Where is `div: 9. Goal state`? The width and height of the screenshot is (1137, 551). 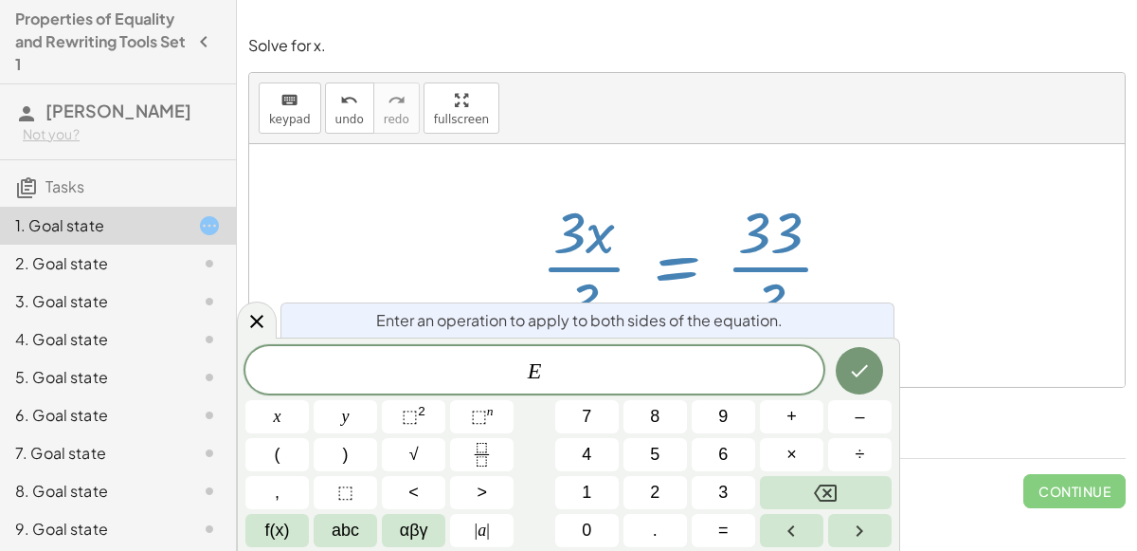
div: 9. Goal state is located at coordinates (91, 529).